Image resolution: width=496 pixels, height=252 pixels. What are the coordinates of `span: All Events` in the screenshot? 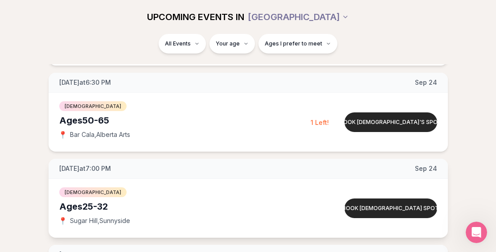 It's located at (178, 44).